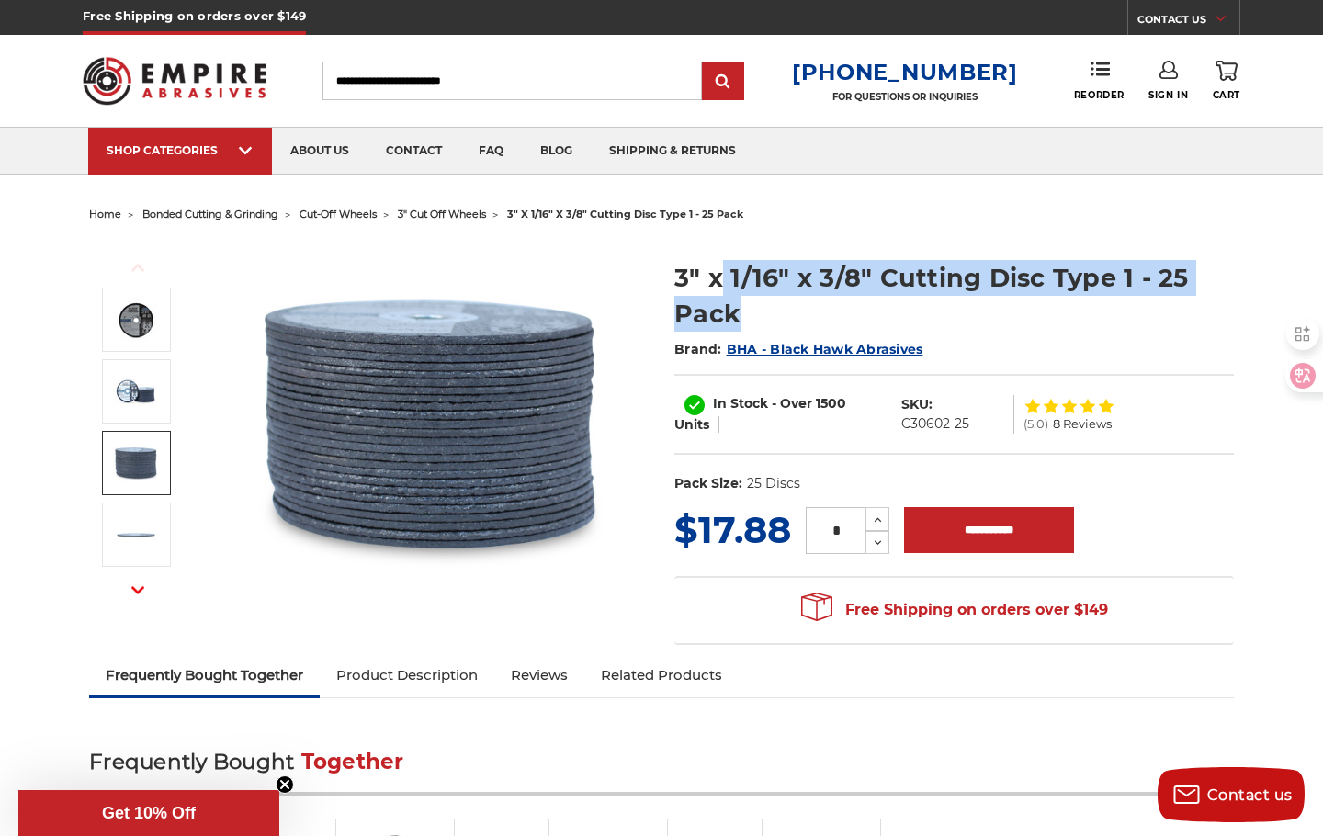 Image resolution: width=1323 pixels, height=836 pixels. Describe the element at coordinates (285, 785) in the screenshot. I see `button: Close teaser` at that location.